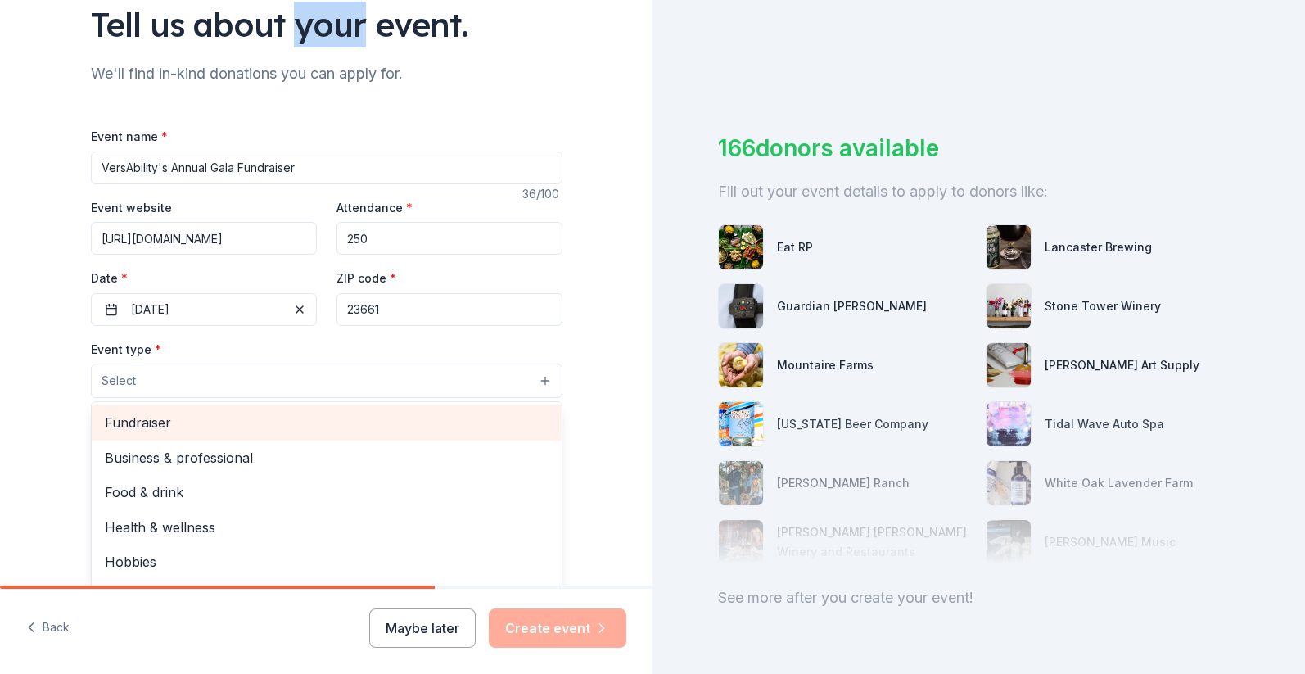 This screenshot has width=1305, height=674. Describe the element at coordinates (979, 192) in the screenshot. I see `div: Fill out your event details to apply to donors like:` at that location.